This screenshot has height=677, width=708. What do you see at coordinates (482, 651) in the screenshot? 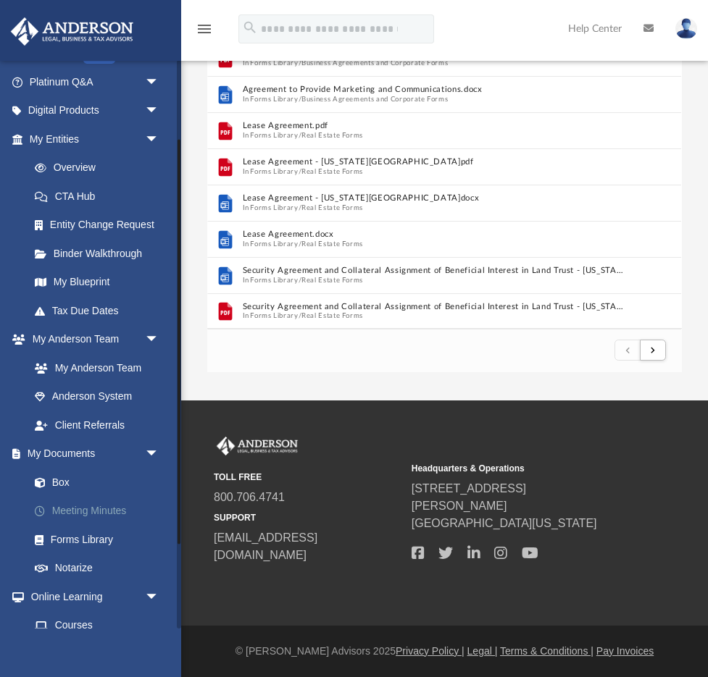
I see `a: Legal |` at bounding box center [482, 651].